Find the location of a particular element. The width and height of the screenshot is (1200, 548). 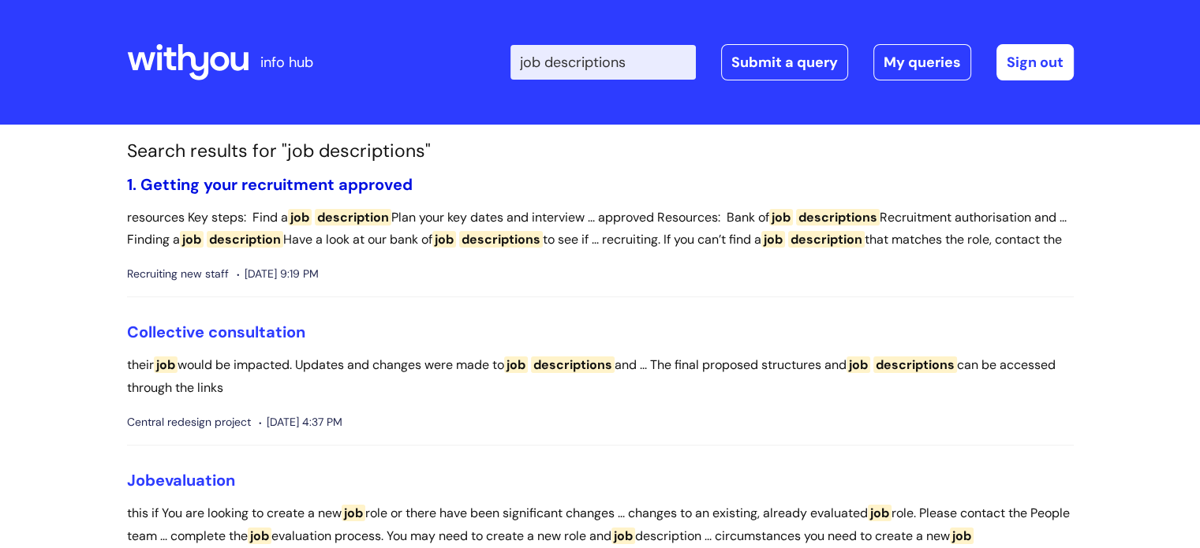

span: Job is located at coordinates (141, 480).